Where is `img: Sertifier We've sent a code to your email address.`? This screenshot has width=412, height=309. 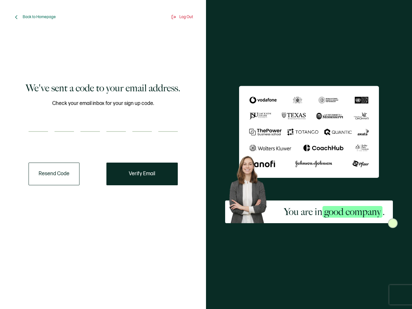
img: Sertifier We've sent a code to your email address. is located at coordinates (309, 132).